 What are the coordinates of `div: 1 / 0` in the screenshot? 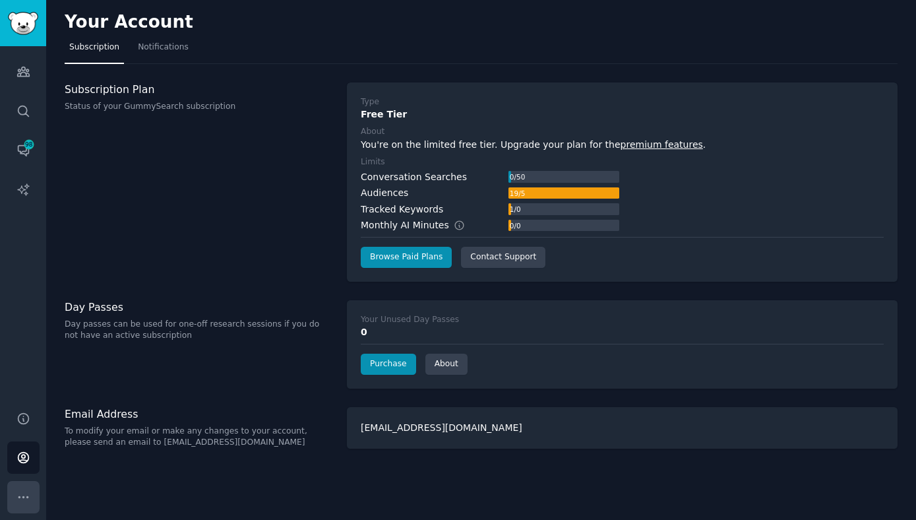 It's located at (515, 209).